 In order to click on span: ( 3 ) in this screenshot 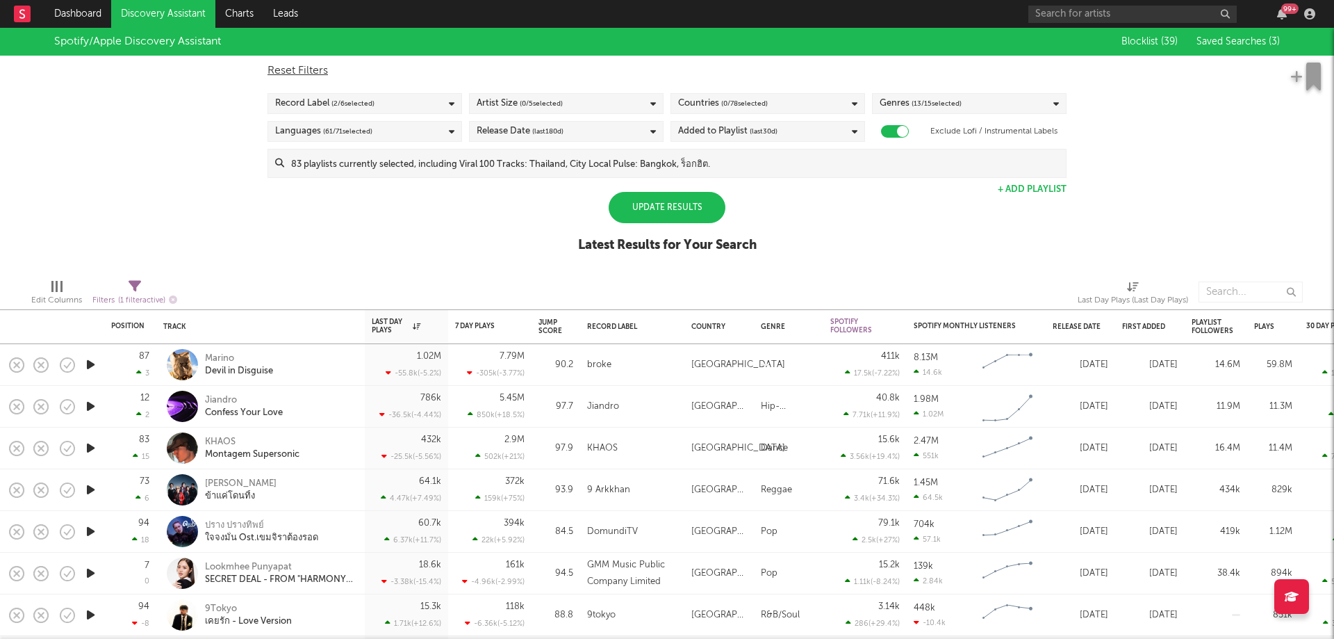, I will do `click(1275, 42)`.